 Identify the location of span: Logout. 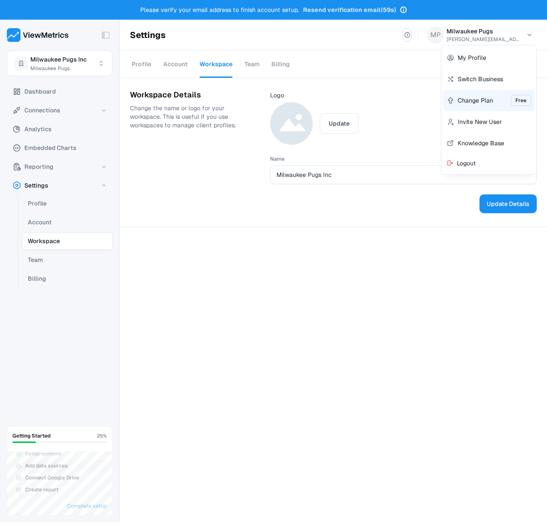
(466, 163).